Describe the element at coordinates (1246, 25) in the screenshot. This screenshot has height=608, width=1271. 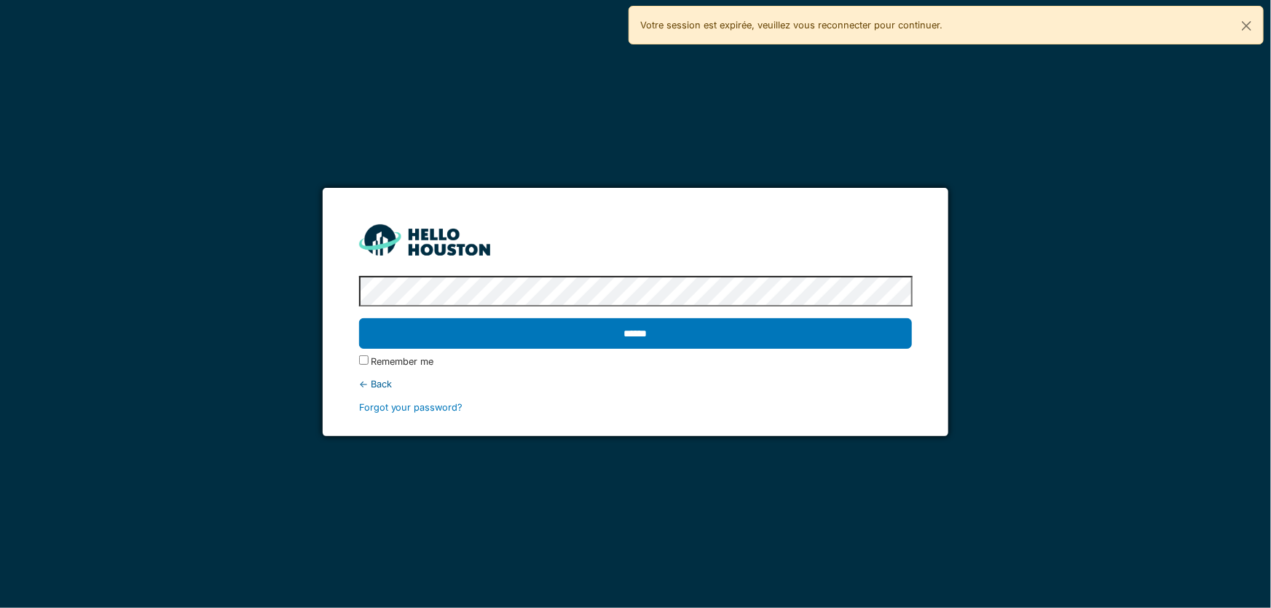
I see `button: Close` at that location.